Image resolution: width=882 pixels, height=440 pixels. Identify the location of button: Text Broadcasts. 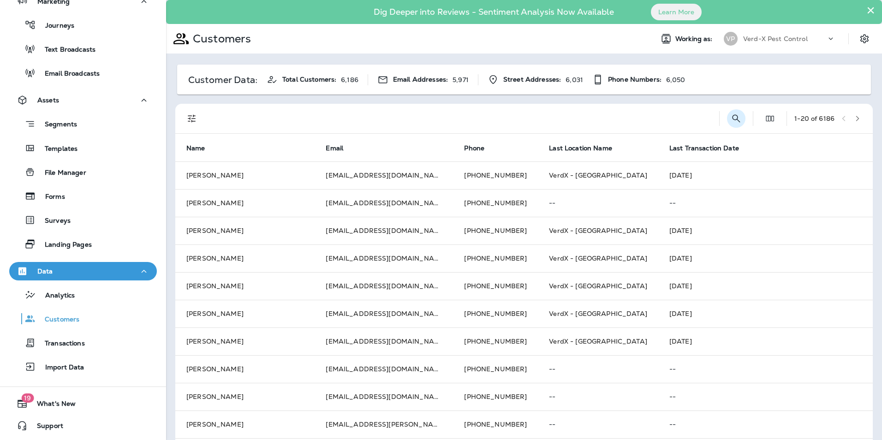
(83, 49).